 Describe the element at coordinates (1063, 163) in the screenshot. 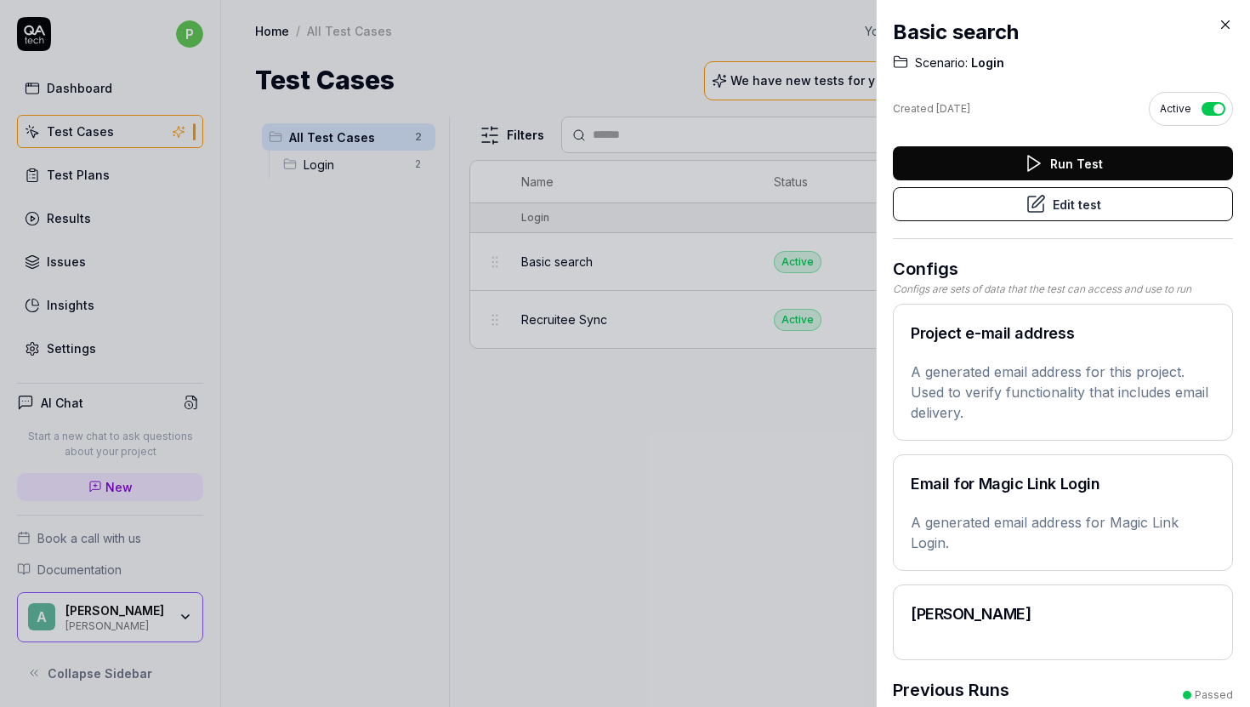

I see `button: Run Test` at that location.